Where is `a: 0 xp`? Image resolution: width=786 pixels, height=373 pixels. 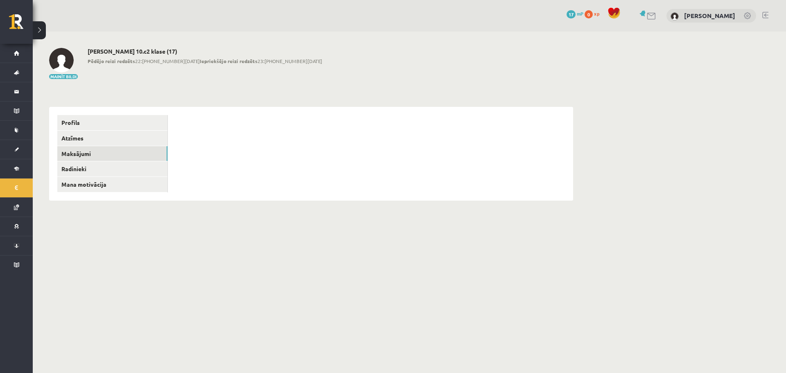
a: 0 xp is located at coordinates (594, 14).